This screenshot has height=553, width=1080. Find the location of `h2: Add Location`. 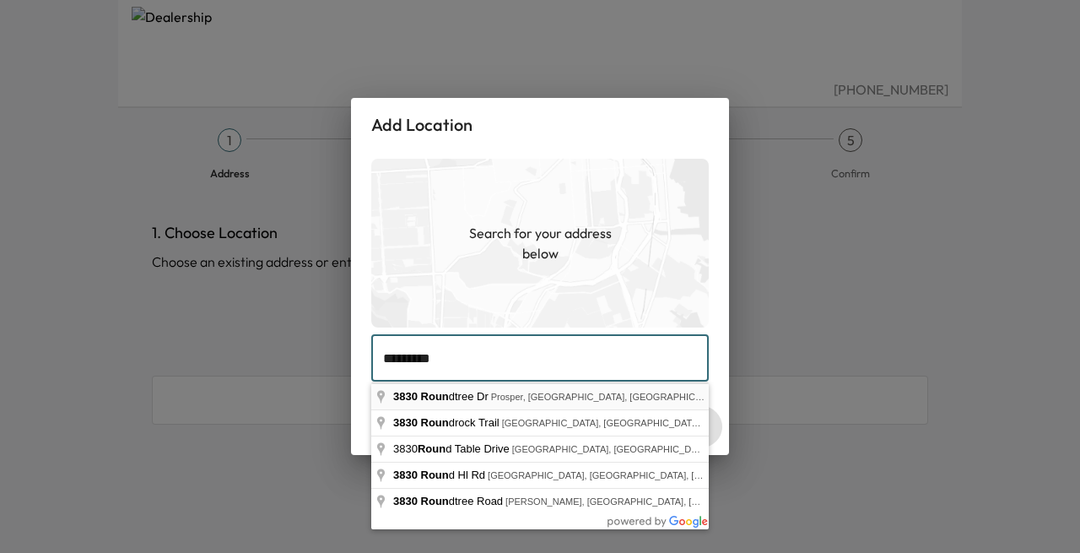

h2: Add Location is located at coordinates (540, 125).